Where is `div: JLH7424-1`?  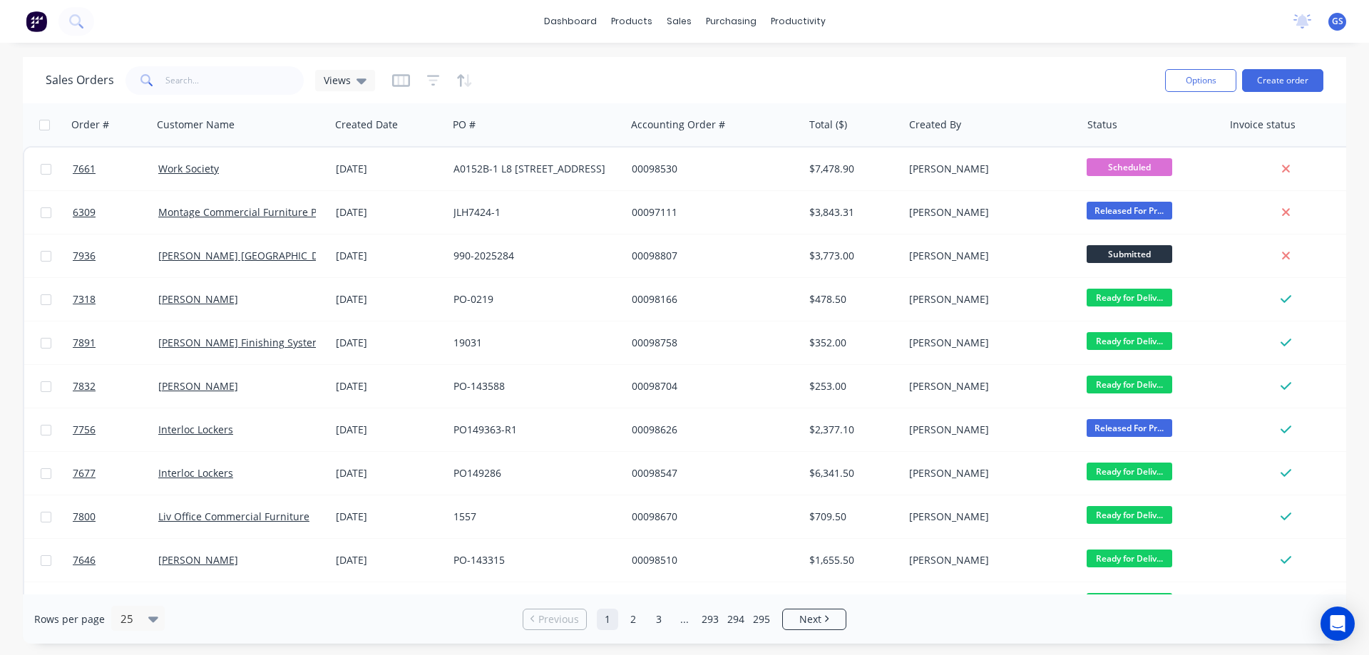 div: JLH7424-1 is located at coordinates (533, 213).